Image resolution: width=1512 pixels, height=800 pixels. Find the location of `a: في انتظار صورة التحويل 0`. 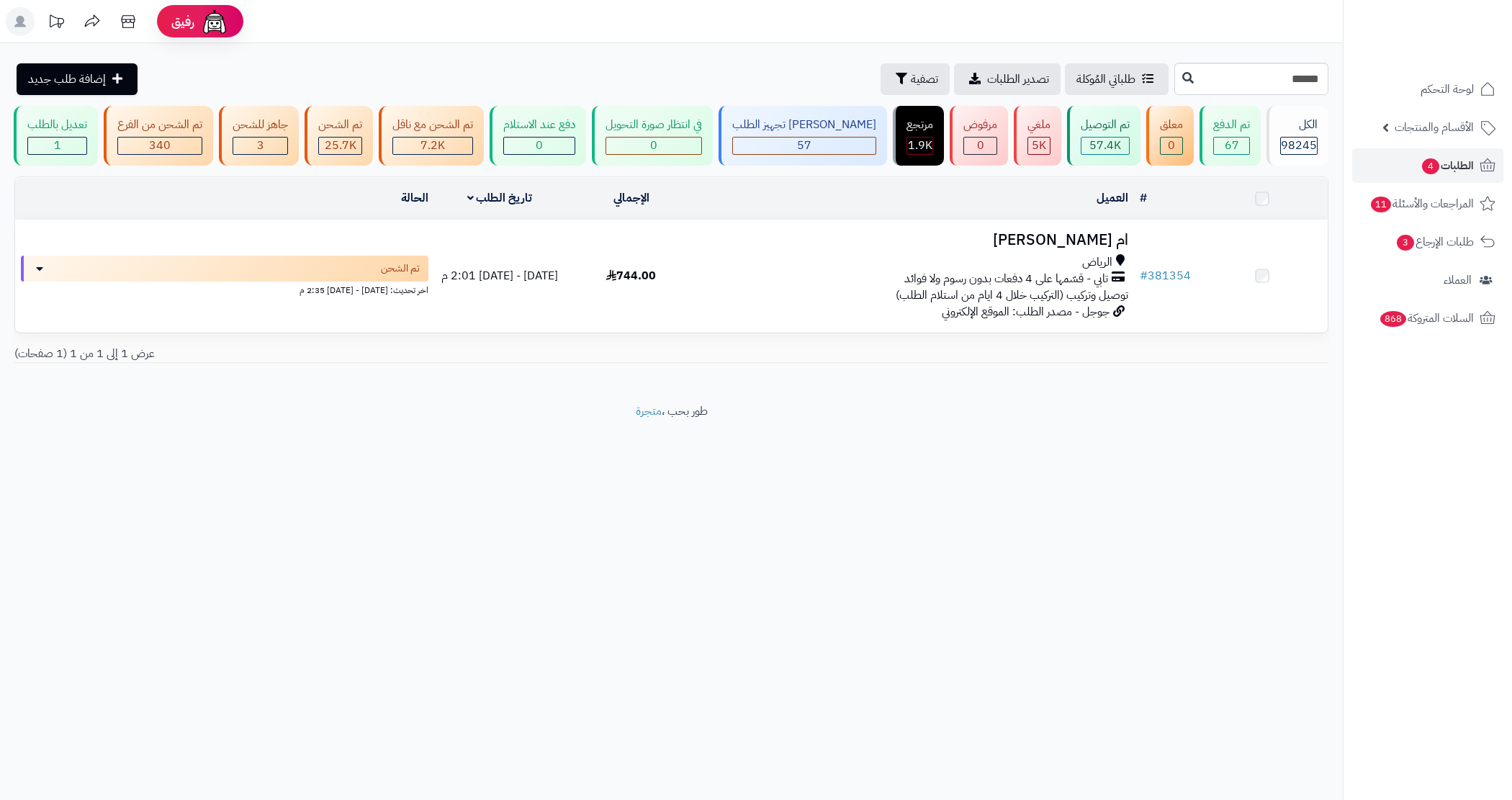

a: في انتظار صورة التحويل 0 is located at coordinates (652, 136).